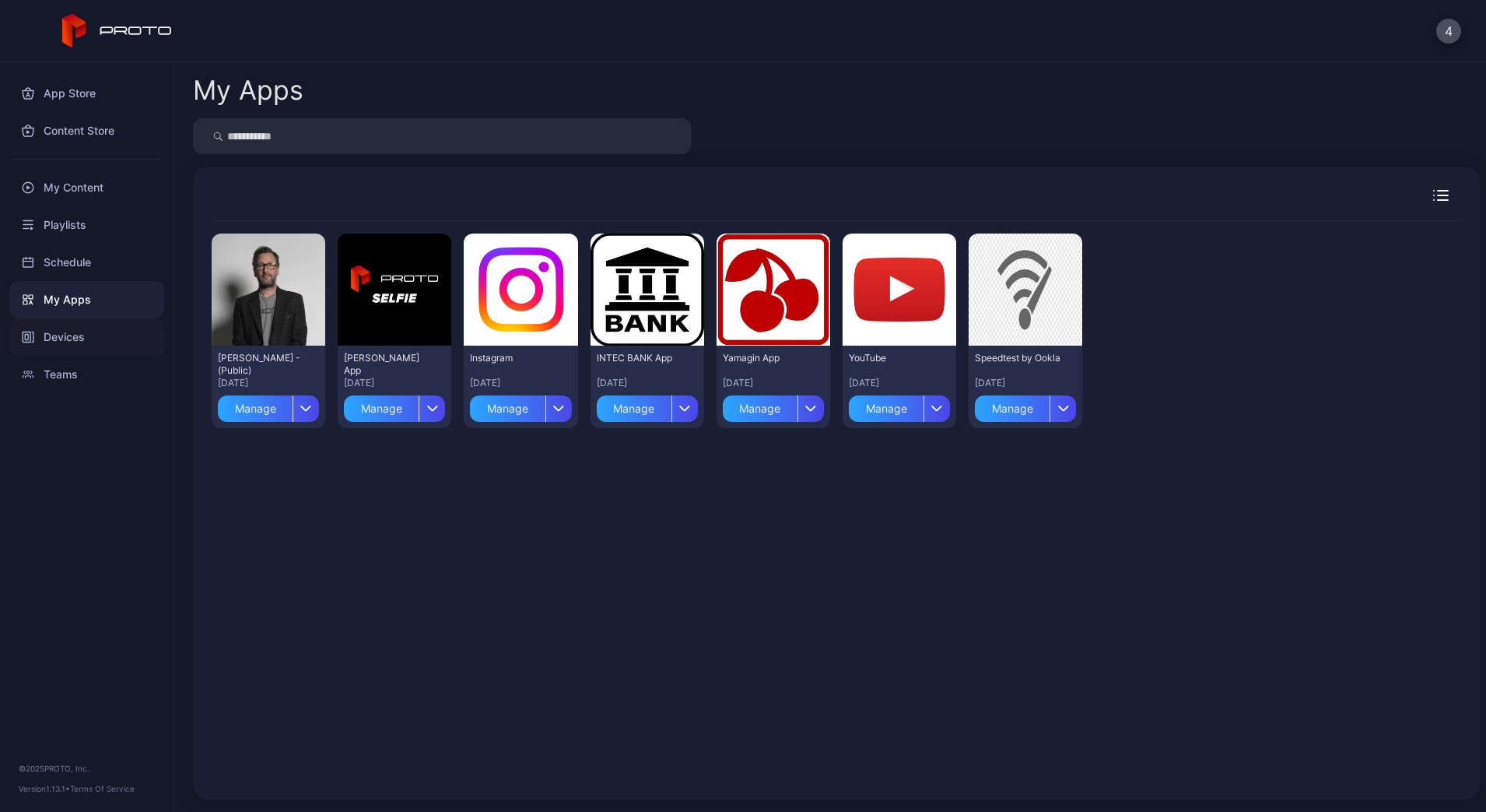 This screenshot has height=812, width=1486. Describe the element at coordinates (102, 788) in the screenshot. I see `a: Terms Of Service` at that location.